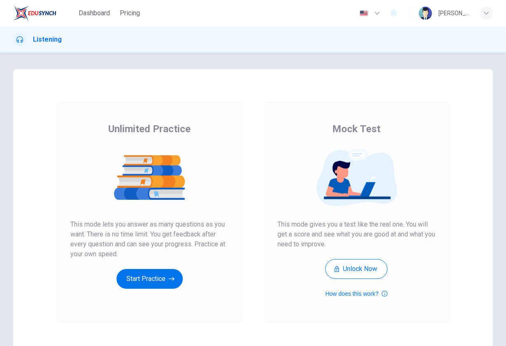  I want to click on span: Mock Test, so click(356, 129).